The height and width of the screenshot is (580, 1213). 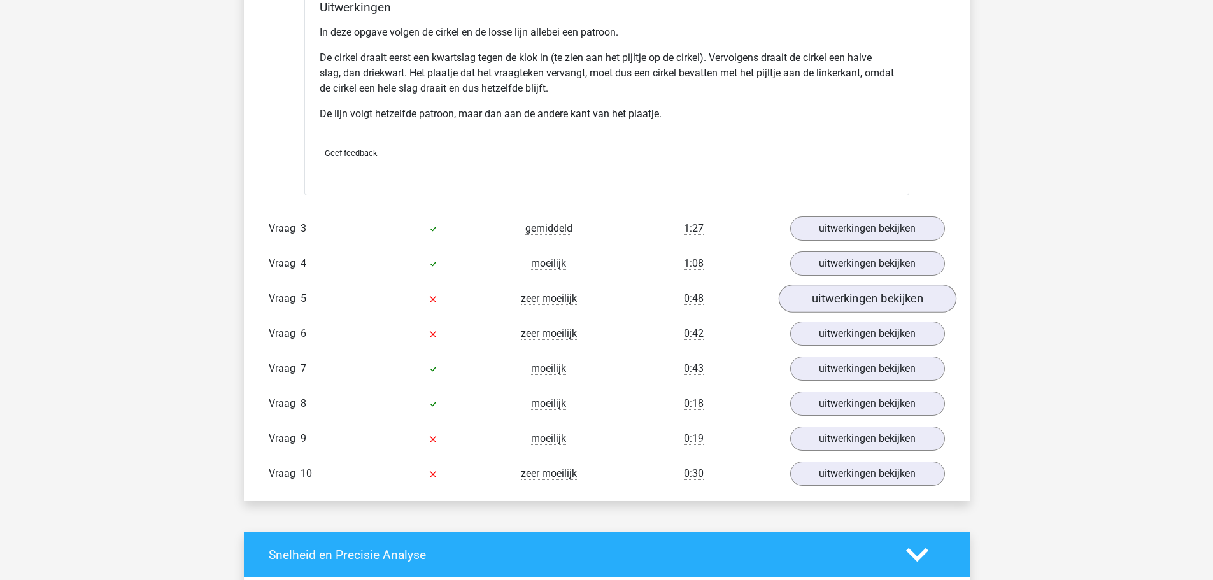 I want to click on p: In deze opgave volgen de cirkel en de losse lijn allebei een patroon., so click(x=607, y=32).